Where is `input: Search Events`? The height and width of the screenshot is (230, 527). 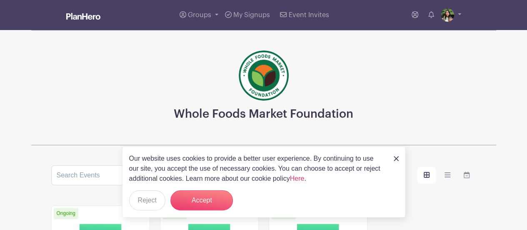 input: Search Events is located at coordinates (98, 175).